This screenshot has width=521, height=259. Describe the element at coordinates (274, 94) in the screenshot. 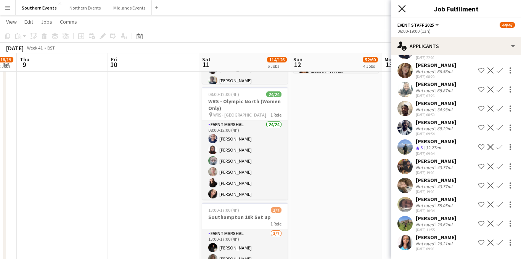

I see `span: 24/24` at that location.